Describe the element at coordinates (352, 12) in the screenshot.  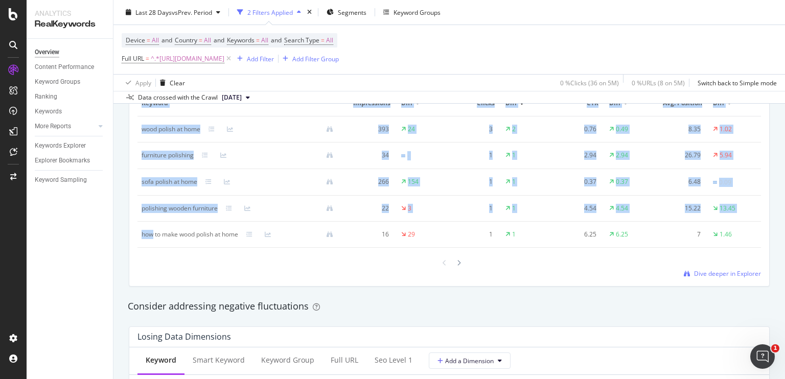
I see `span: Segments` at that location.